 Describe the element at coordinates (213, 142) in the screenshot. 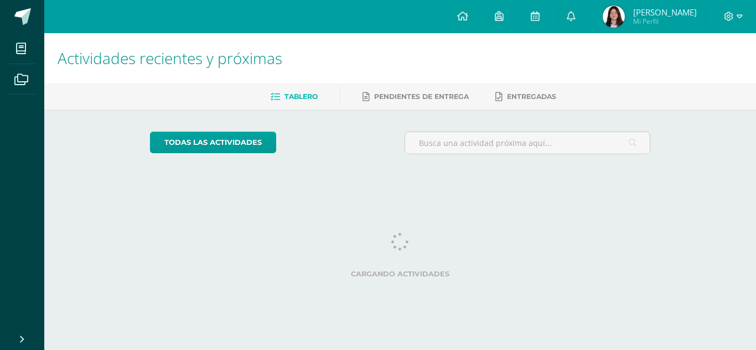

I see `a: todas las Actividades` at that location.